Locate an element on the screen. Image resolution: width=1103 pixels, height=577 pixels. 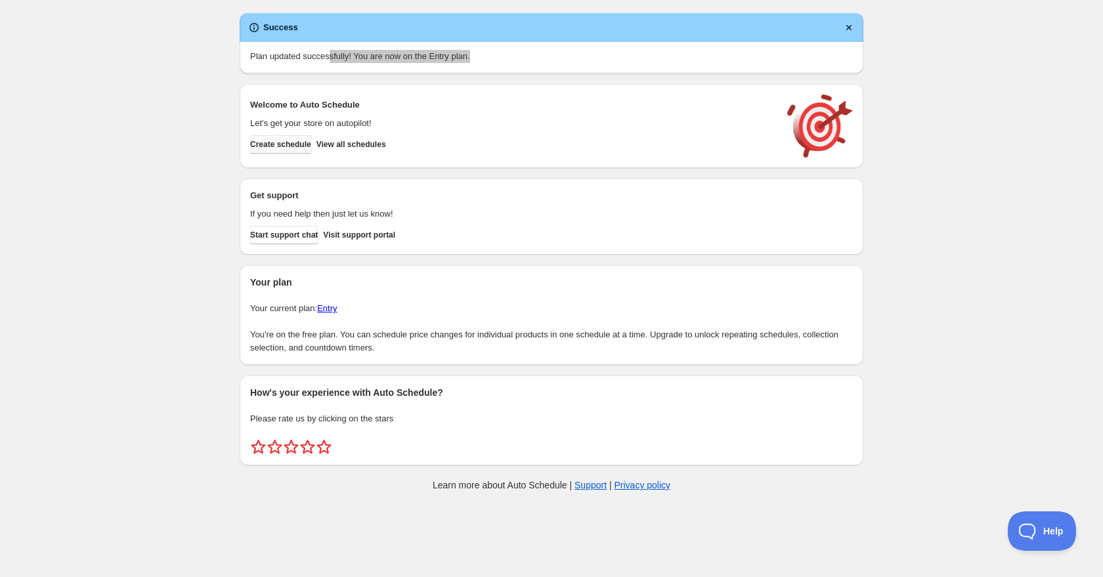
span: Create schedule is located at coordinates (280, 144).